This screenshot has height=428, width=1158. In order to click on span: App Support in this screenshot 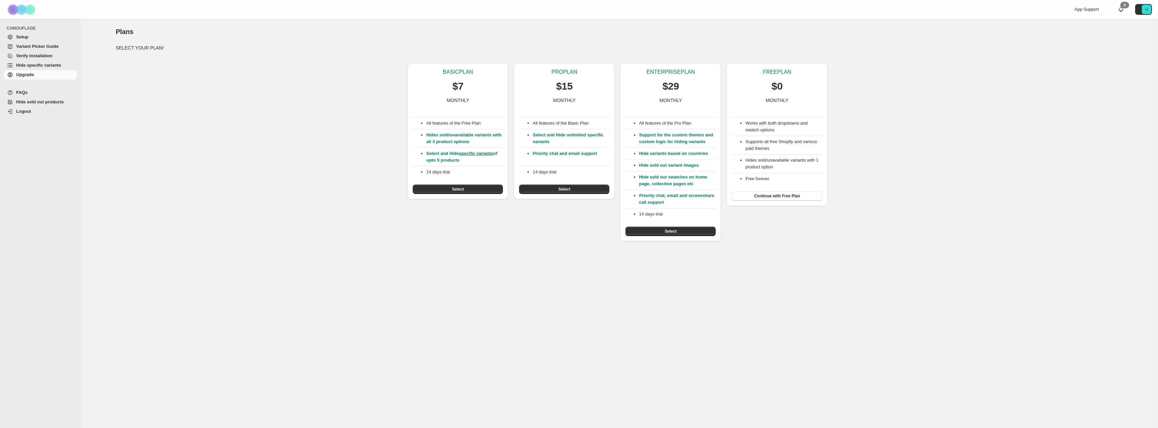, I will do `click(1087, 9)`.